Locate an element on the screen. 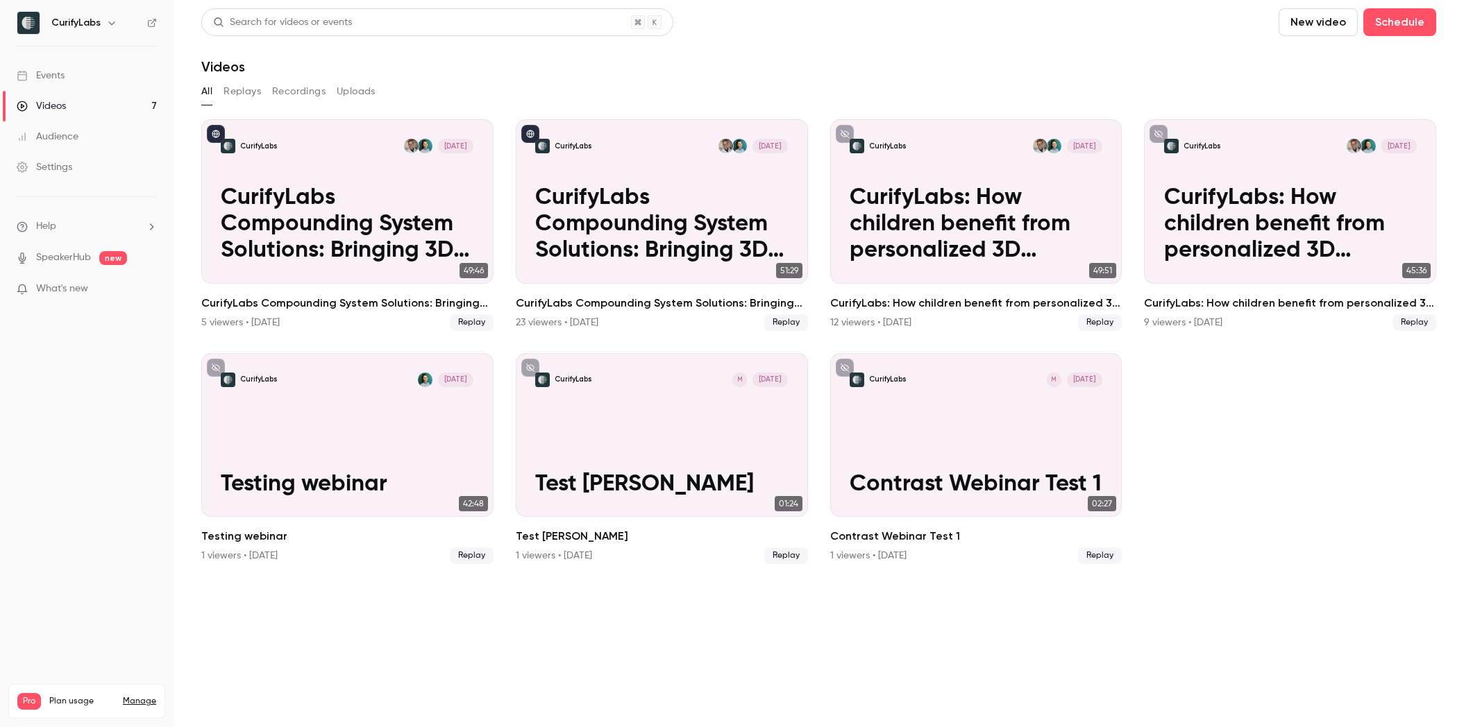  h2: Contrast Webinar Test 1 is located at coordinates (976, 537).